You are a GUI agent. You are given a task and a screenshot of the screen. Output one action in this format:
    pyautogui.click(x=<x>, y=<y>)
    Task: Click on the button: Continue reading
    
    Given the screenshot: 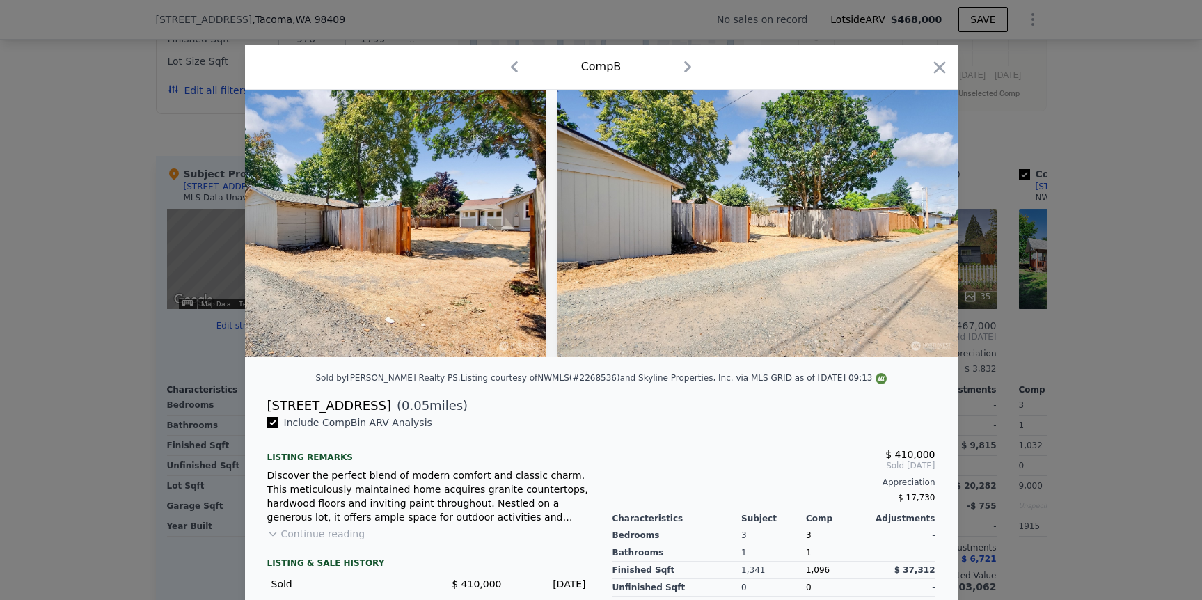 What is the action you would take?
    pyautogui.click(x=316, y=534)
    